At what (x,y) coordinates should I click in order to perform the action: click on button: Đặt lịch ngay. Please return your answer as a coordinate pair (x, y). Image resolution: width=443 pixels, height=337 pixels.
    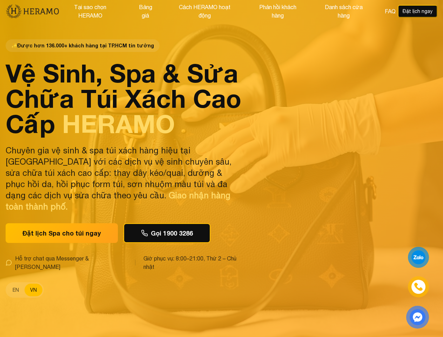
    Looking at the image, I should click on (417, 11).